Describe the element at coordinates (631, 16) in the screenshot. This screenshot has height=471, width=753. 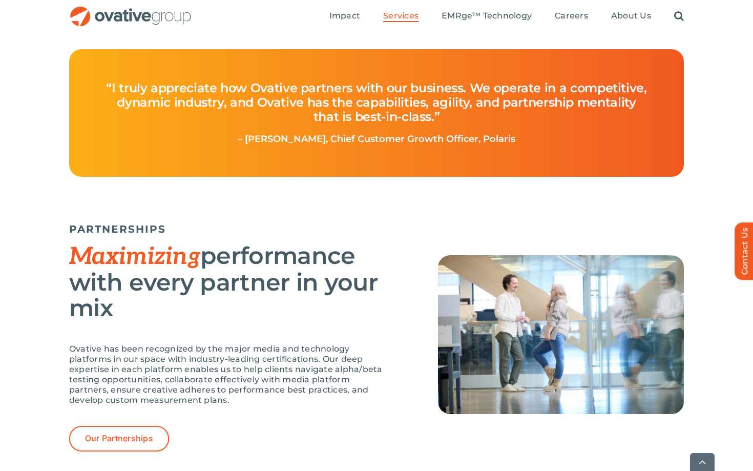
I see `span: About Us` at that location.